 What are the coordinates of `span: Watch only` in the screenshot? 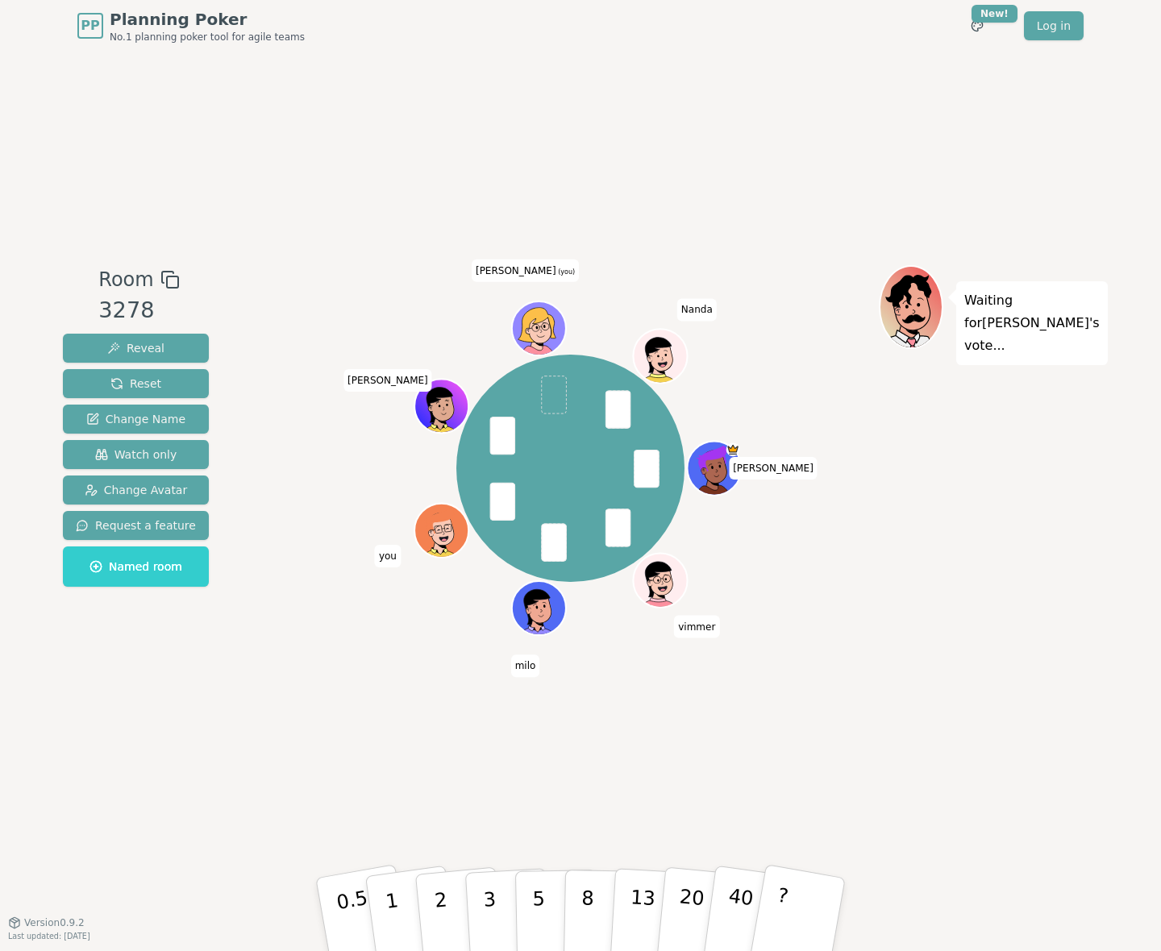 It's located at (136, 455).